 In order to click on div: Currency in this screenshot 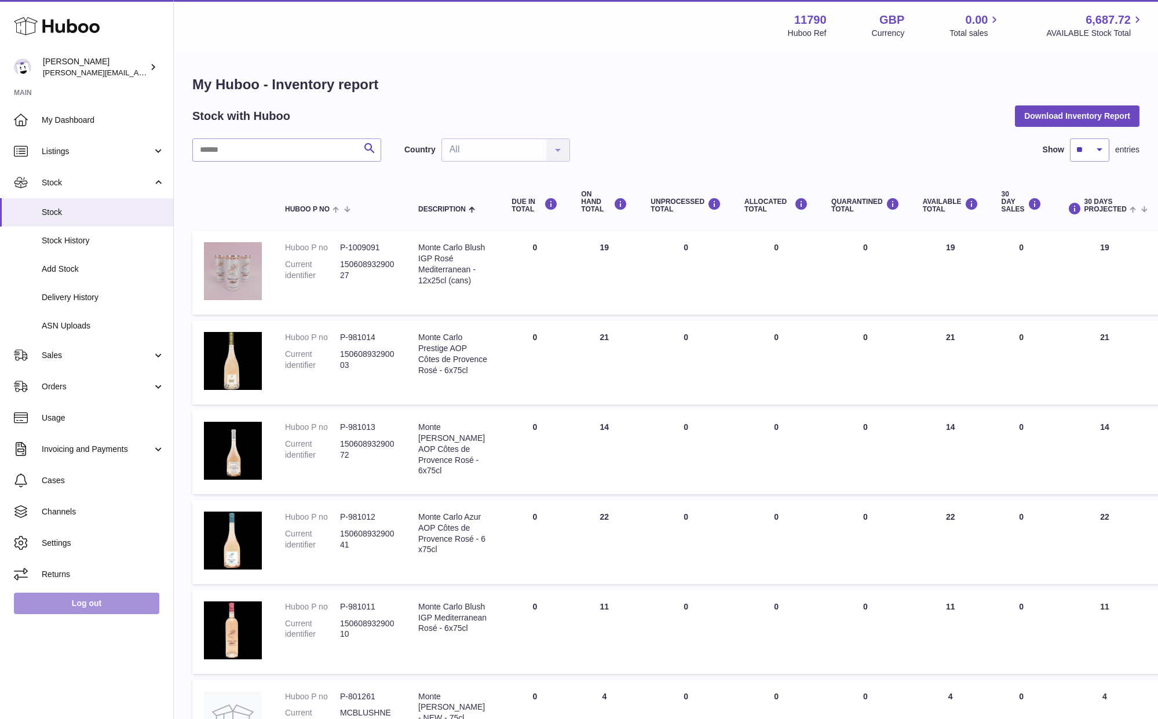, I will do `click(888, 33)`.